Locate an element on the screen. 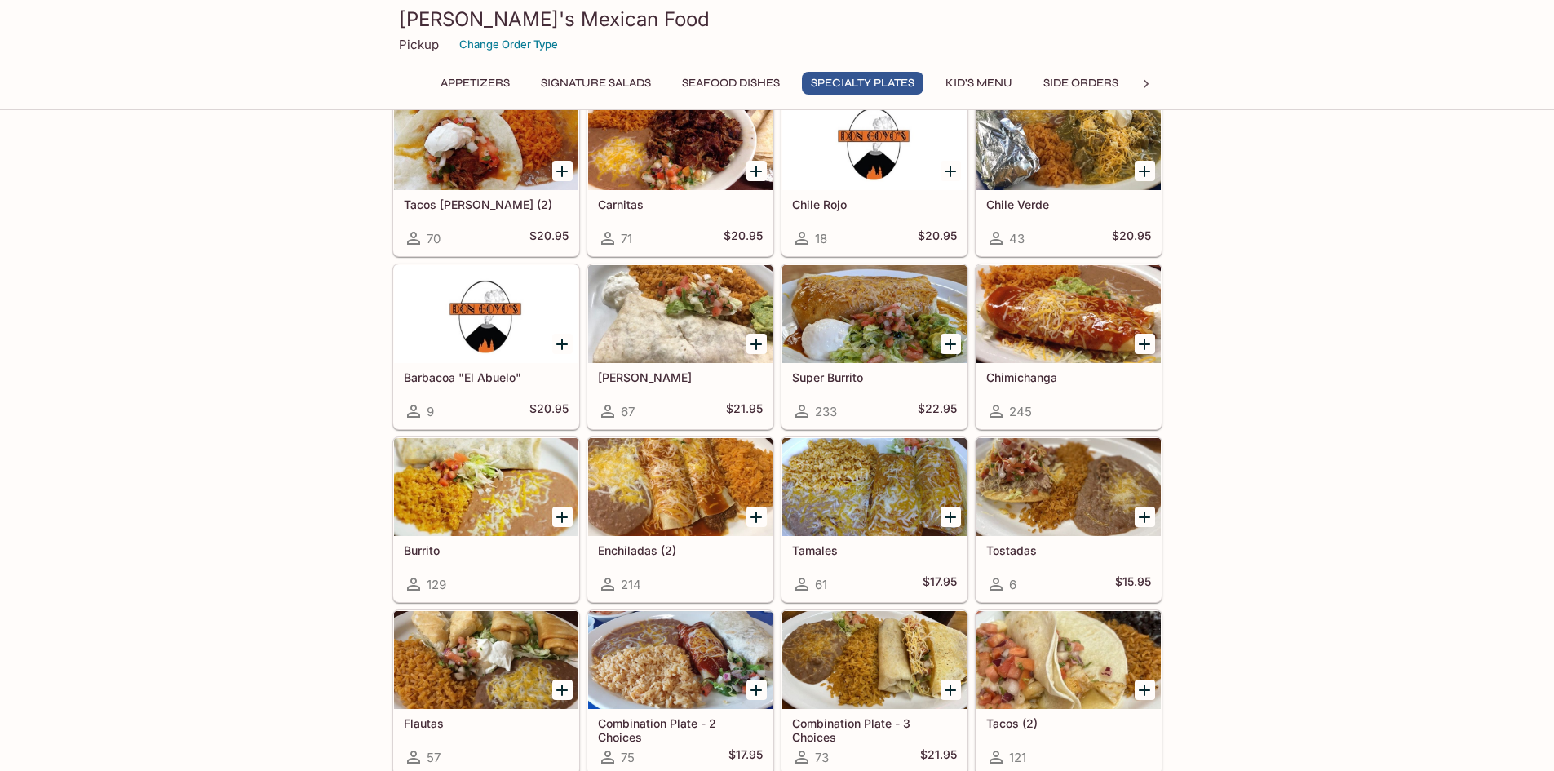 This screenshot has width=1554, height=771. h5: Super Burrito is located at coordinates (875, 377).